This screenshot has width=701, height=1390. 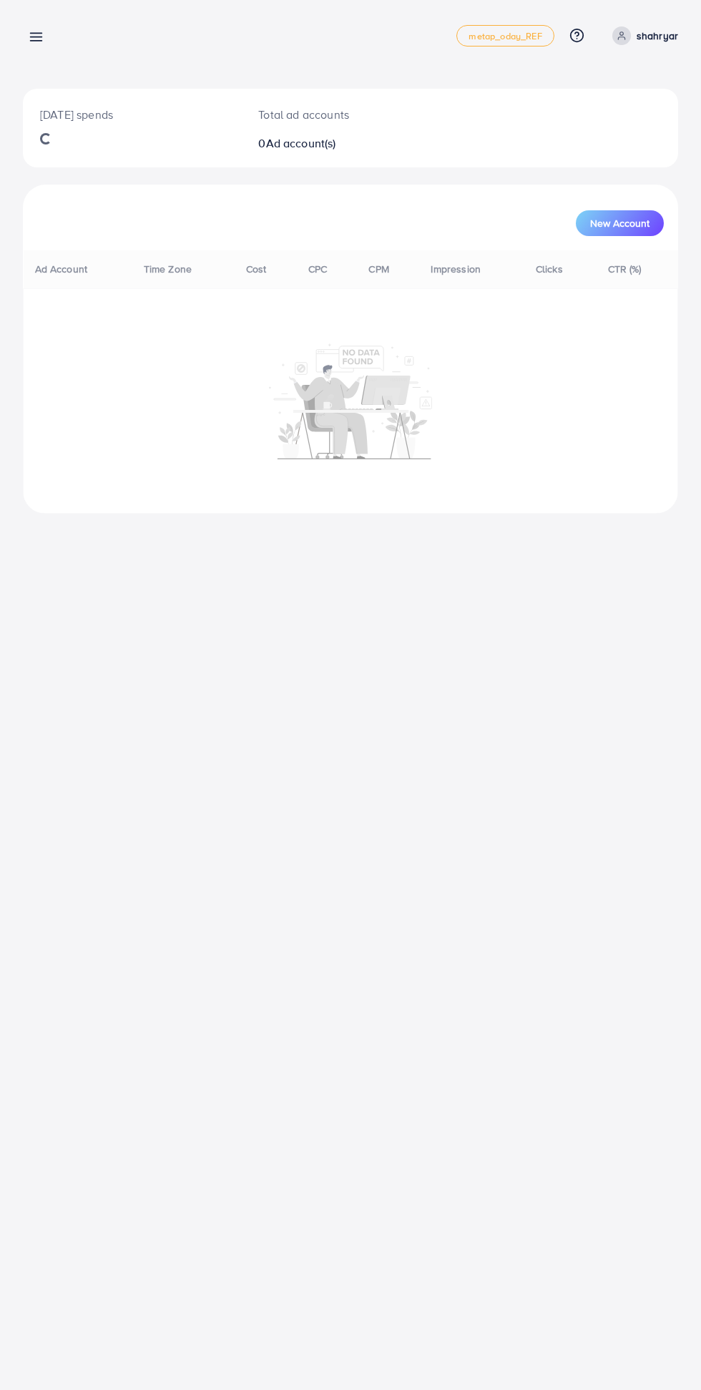 What do you see at coordinates (620, 223) in the screenshot?
I see `button: New Account` at bounding box center [620, 223].